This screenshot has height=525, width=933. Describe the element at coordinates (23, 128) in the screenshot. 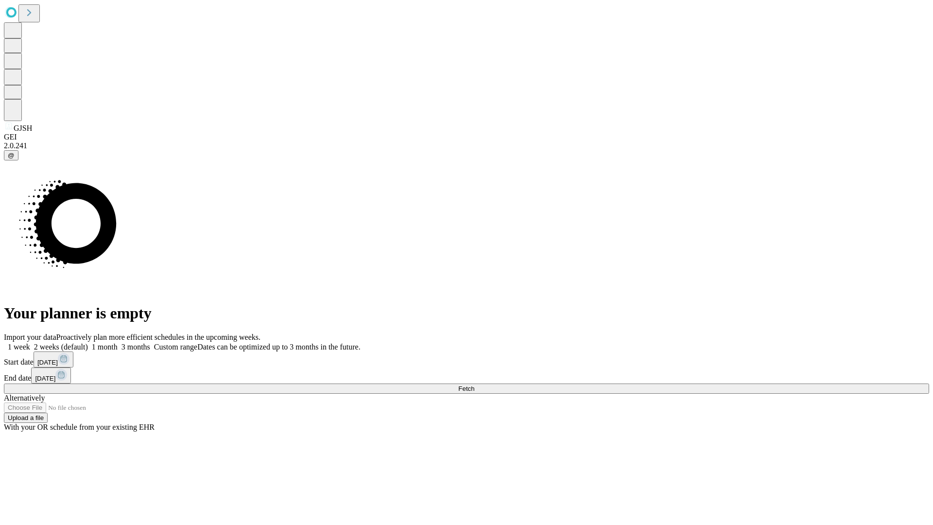

I see `span: GJSH` at that location.